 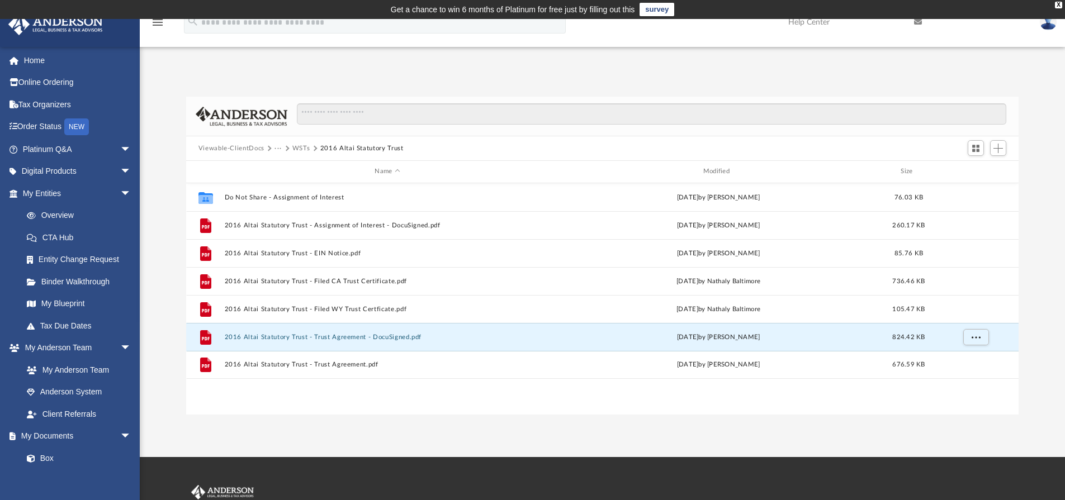 I want to click on img: User Pic, so click(x=1048, y=22).